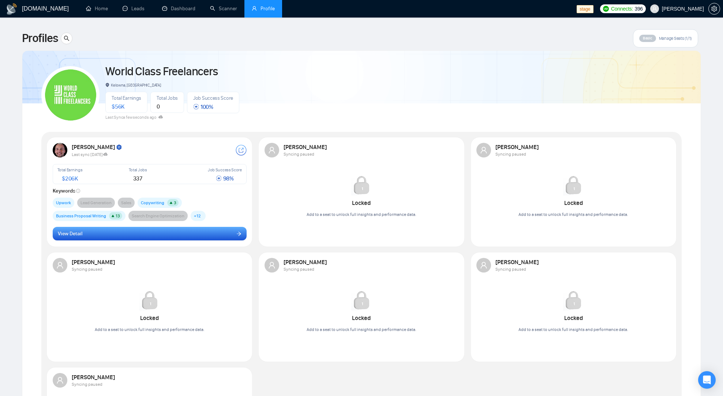  What do you see at coordinates (647, 38) in the screenshot?
I see `span: Basic` at bounding box center [647, 38].